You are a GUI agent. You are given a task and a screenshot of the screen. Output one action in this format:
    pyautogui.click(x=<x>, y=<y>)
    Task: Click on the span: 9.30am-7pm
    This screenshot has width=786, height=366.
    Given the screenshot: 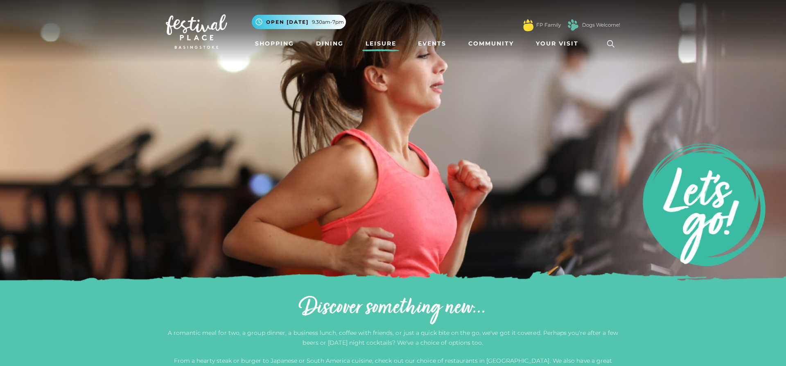 What is the action you would take?
    pyautogui.click(x=328, y=22)
    